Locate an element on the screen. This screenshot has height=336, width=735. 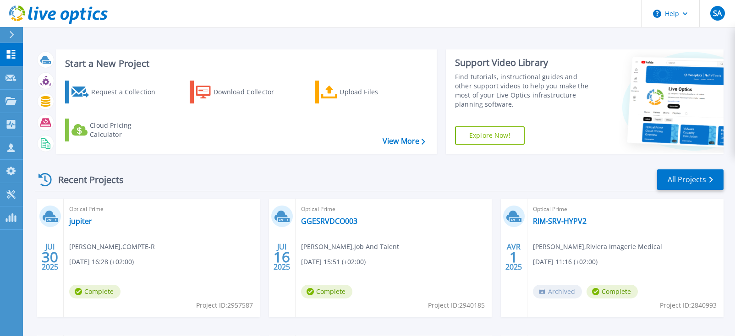
div: Find tutorials, instructional guides and other support videos to help you make the most of your L... is located at coordinates (525, 91).